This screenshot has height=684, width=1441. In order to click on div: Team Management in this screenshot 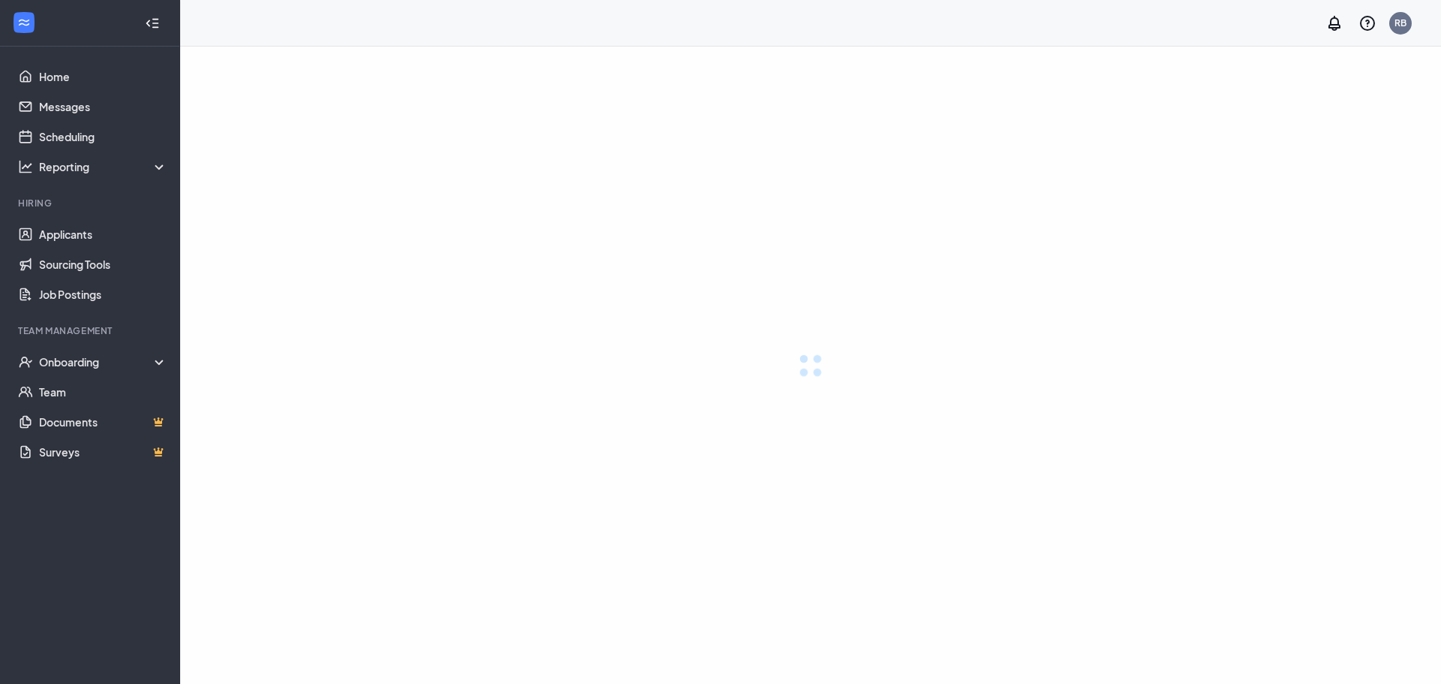, I will do `click(91, 330)`.